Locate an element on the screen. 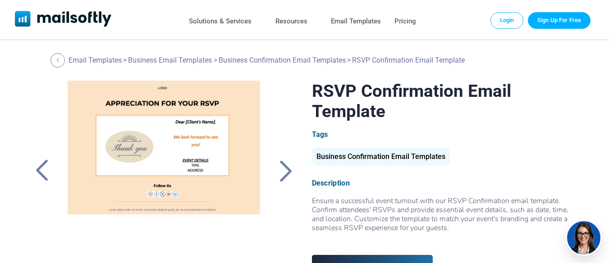  div: Business Confirmation Email Templates is located at coordinates (381, 156).